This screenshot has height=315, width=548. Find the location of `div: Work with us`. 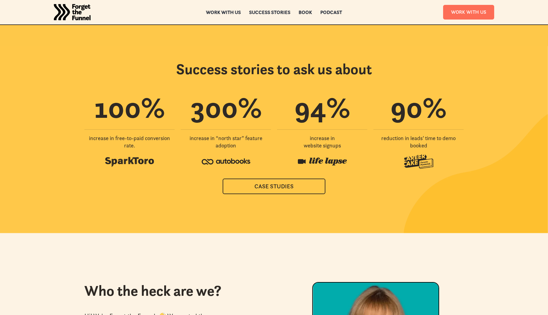

div: Work with us is located at coordinates (223, 12).